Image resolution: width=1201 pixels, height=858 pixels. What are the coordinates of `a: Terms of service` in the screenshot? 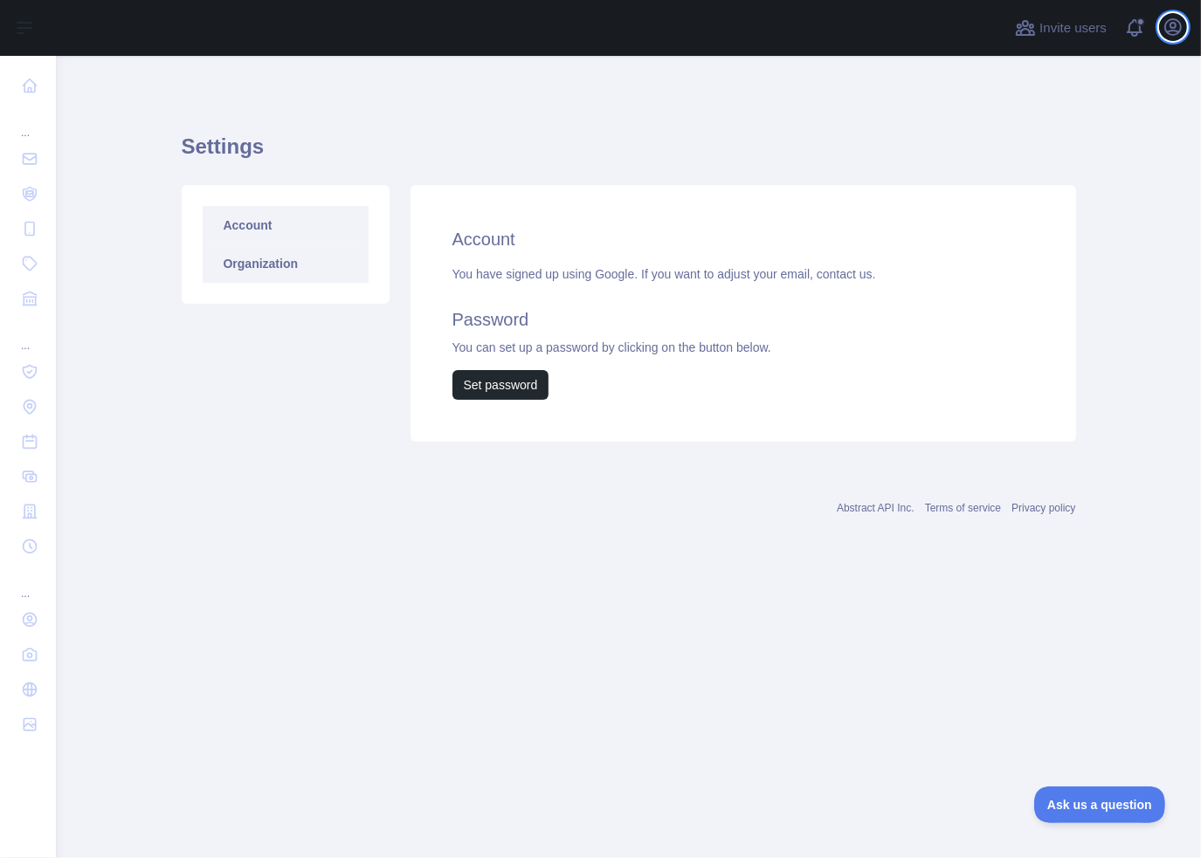 It's located at (962, 508).